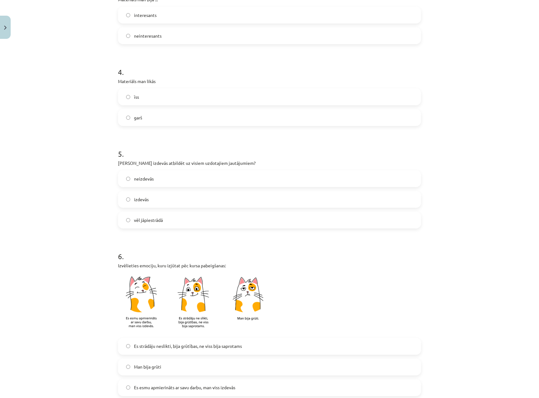 This screenshot has height=398, width=539. What do you see at coordinates (269, 66) in the screenshot?
I see `h1: 4 .` at bounding box center [269, 66].